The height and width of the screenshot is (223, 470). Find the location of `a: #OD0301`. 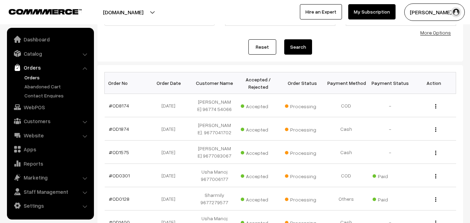

a: #OD0301 is located at coordinates (119, 175).